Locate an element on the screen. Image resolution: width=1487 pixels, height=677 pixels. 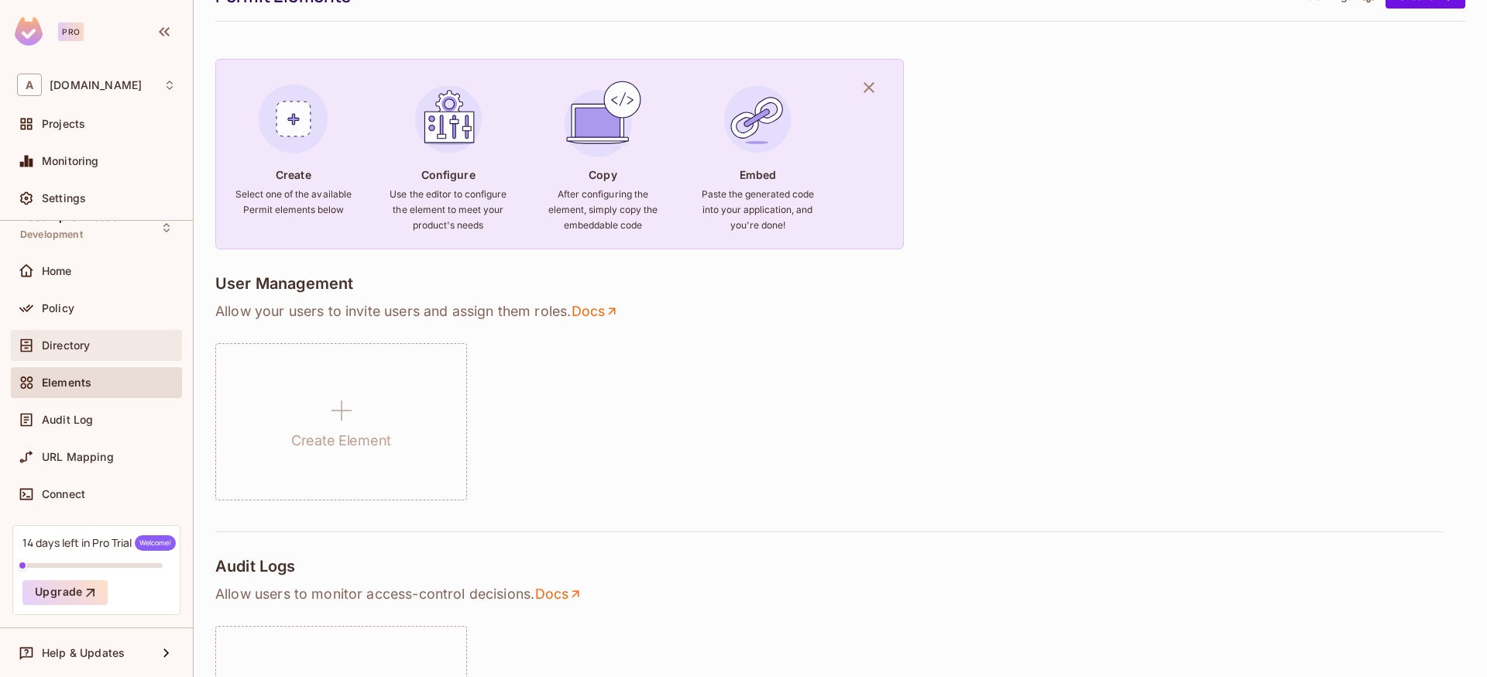
img: Create Element is located at coordinates (294, 119).